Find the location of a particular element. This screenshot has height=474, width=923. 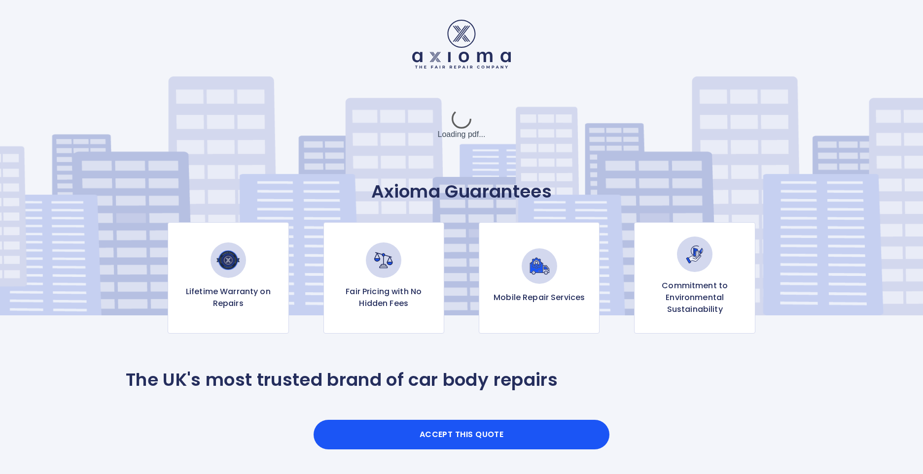

img: Fair Pricing with No Hidden Fees is located at coordinates (384, 260).